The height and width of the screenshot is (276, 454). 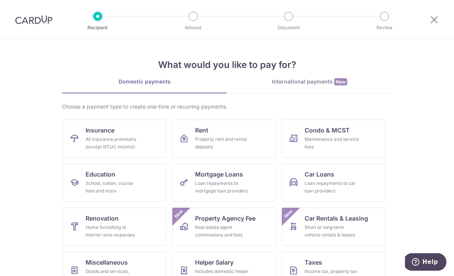 What do you see at coordinates (106, 263) in the screenshot?
I see `span: Miscellaneous` at bounding box center [106, 263].